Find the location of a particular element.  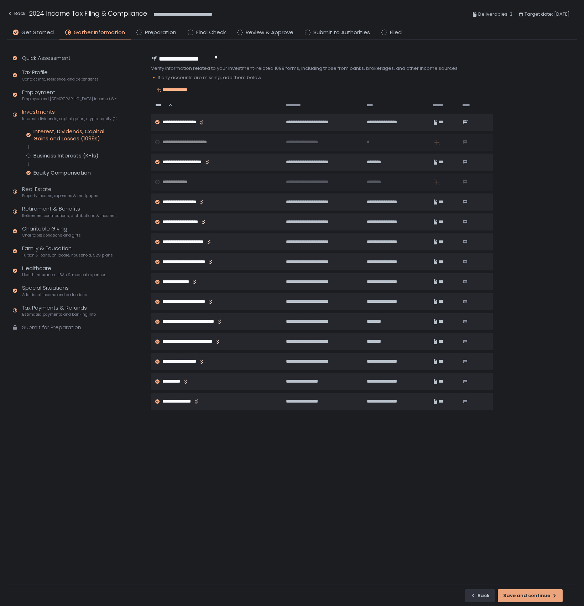

button: Save and continue is located at coordinates (531, 596).